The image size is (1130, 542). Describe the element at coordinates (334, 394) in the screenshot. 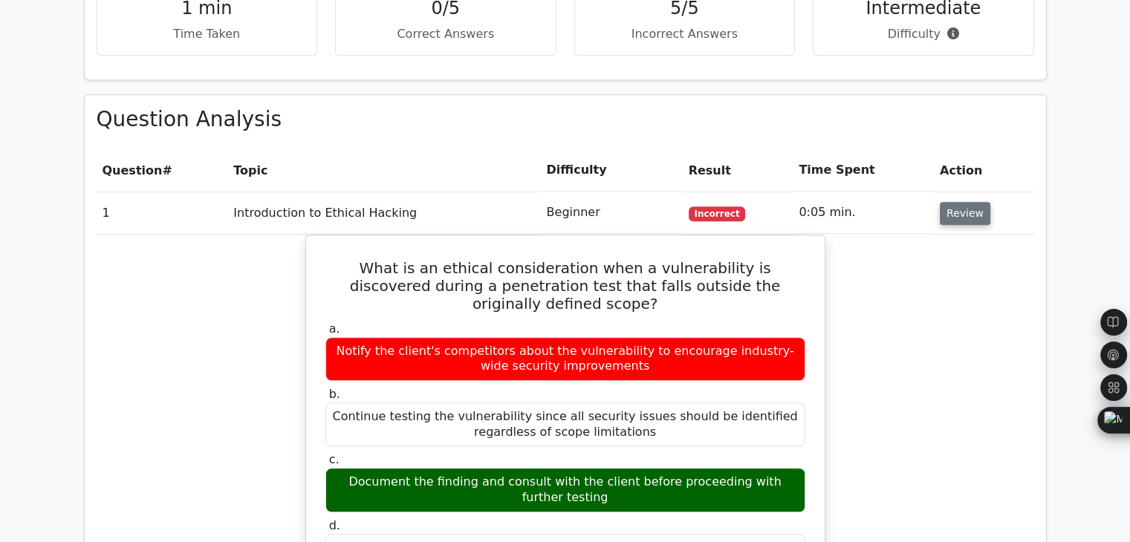

I see `span: b.` at that location.